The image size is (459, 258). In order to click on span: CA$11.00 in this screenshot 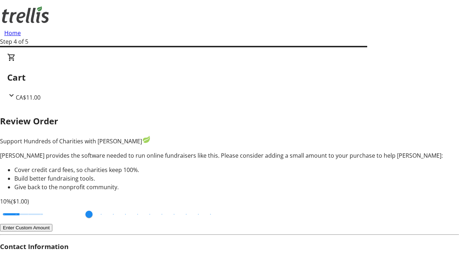, I will do `click(28, 98)`.